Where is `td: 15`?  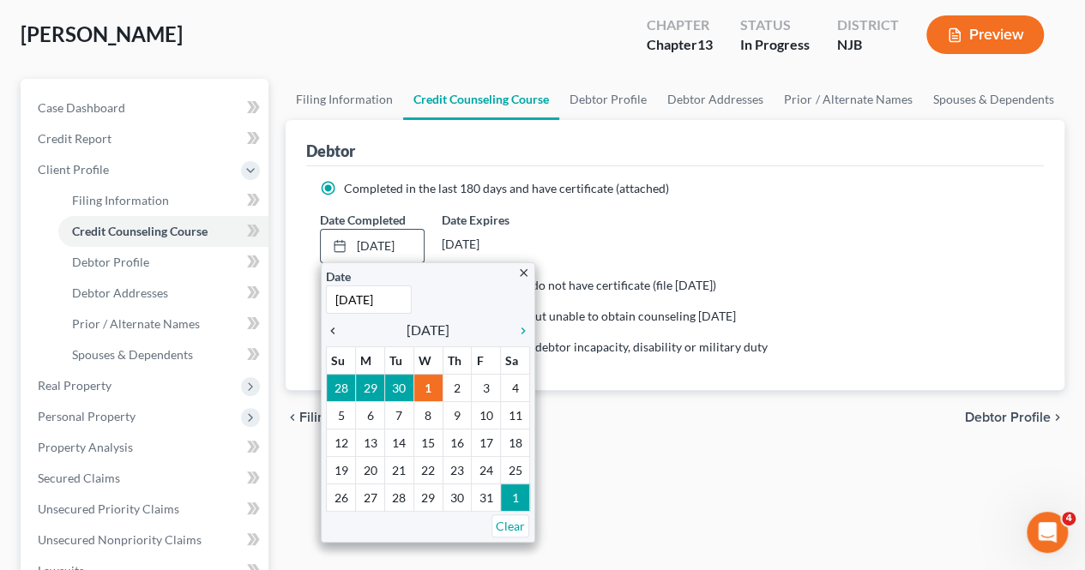
td: 15 is located at coordinates (428, 442).